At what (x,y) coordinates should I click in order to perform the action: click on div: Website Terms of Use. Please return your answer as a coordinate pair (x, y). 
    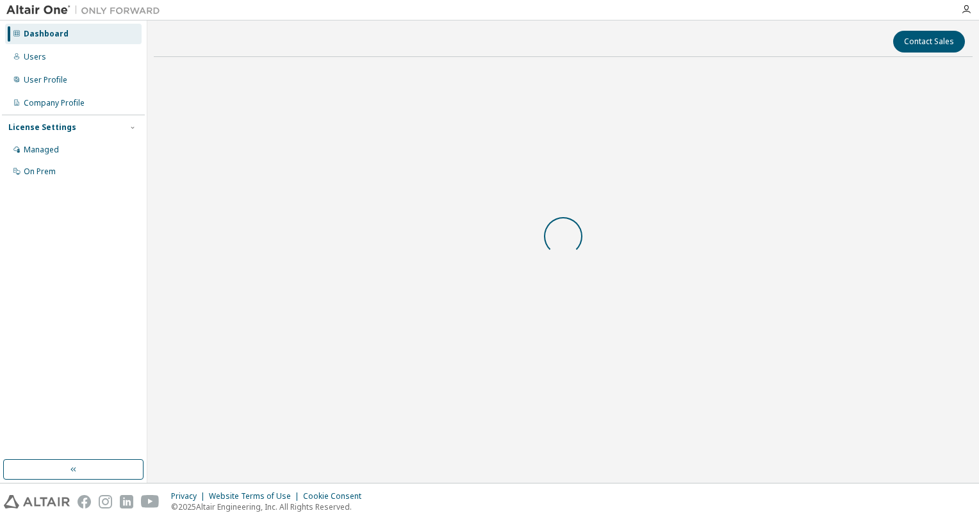
    Looking at the image, I should click on (256, 497).